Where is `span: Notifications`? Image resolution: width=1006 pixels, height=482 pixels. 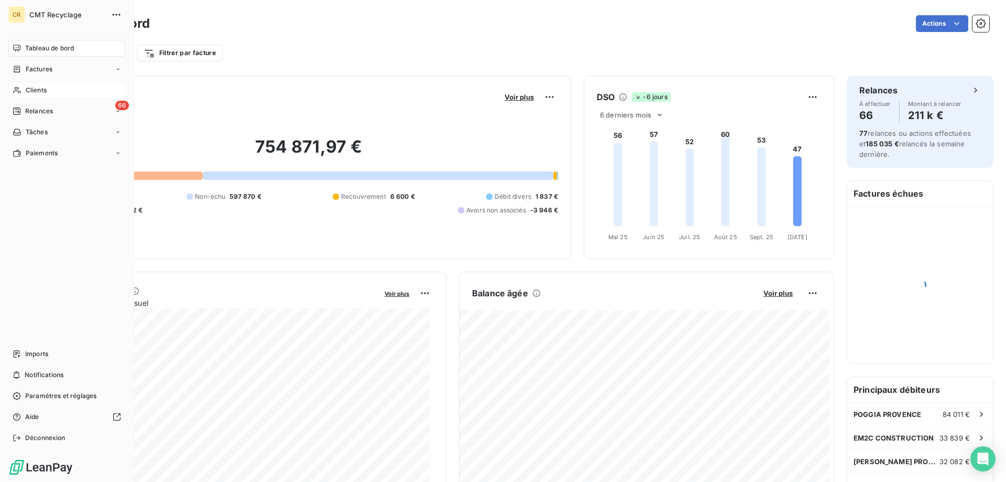 span: Notifications is located at coordinates (44, 375).